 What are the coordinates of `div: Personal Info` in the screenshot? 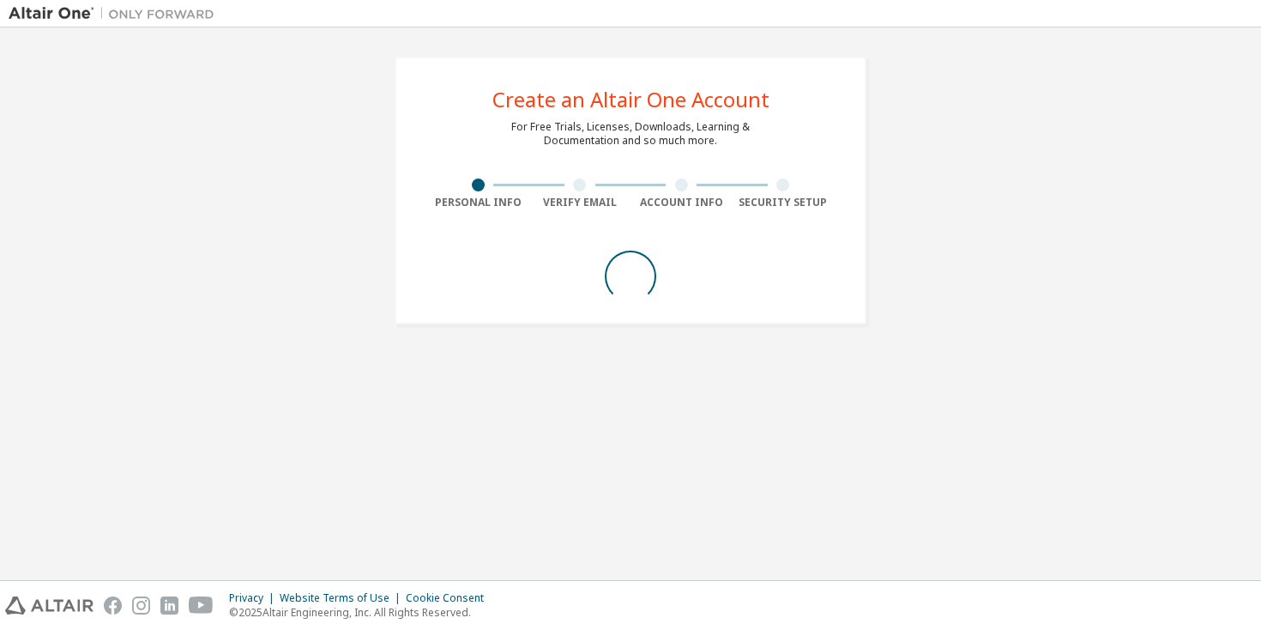 It's located at (478, 202).